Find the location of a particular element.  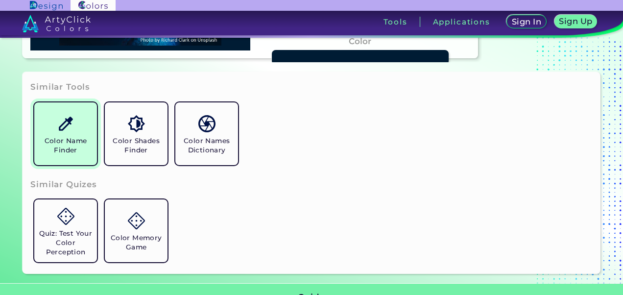

h5: Color Memory Game is located at coordinates (136, 242).